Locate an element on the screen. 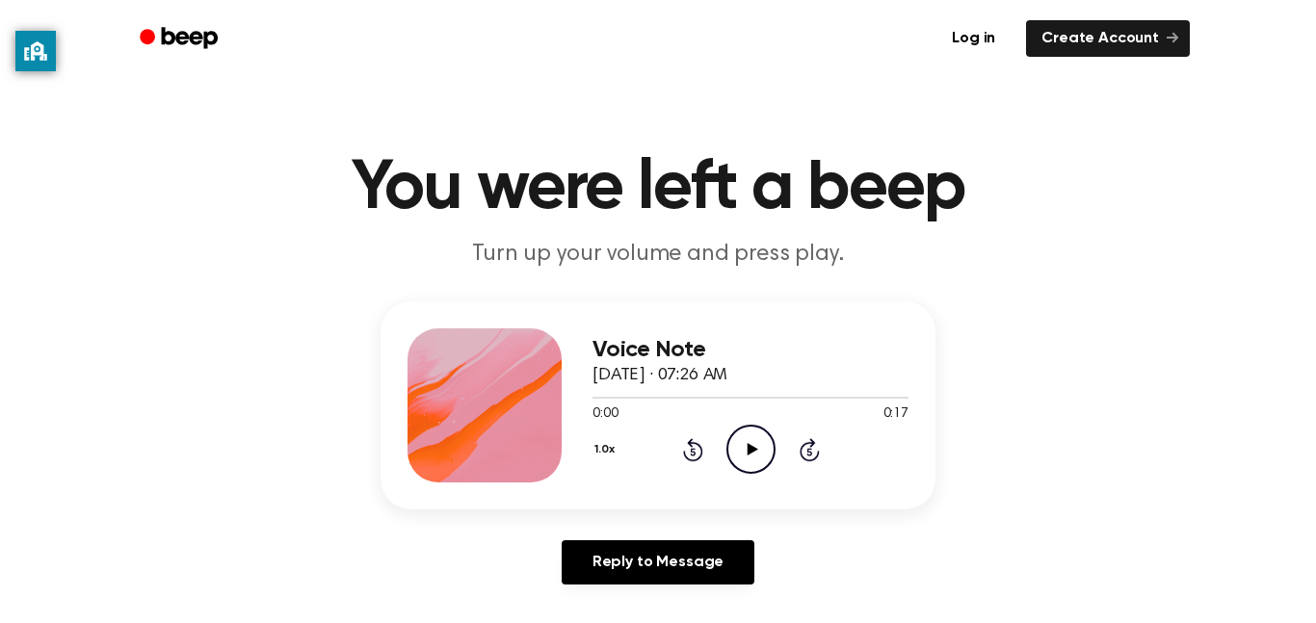  a: Beep is located at coordinates (180, 39).